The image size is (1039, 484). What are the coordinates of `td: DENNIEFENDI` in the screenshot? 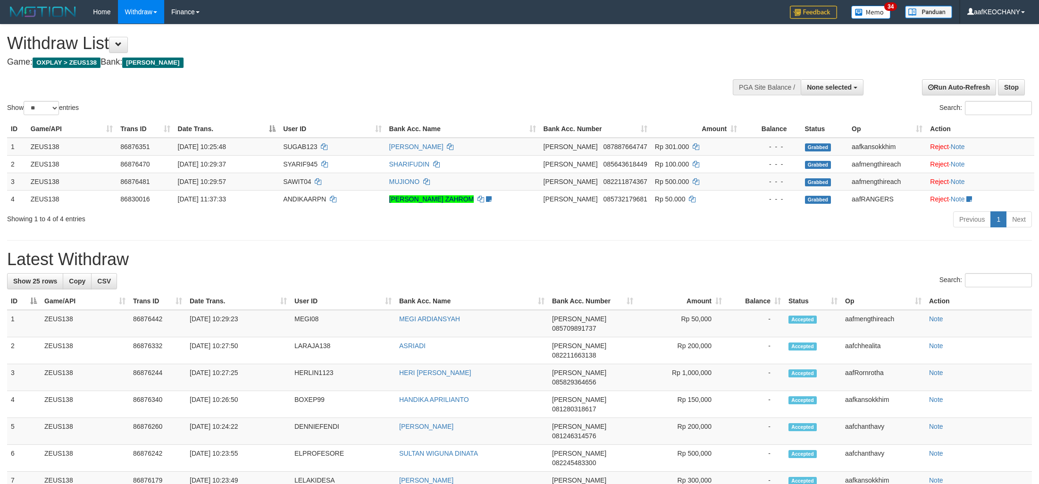 It's located at (343, 431).